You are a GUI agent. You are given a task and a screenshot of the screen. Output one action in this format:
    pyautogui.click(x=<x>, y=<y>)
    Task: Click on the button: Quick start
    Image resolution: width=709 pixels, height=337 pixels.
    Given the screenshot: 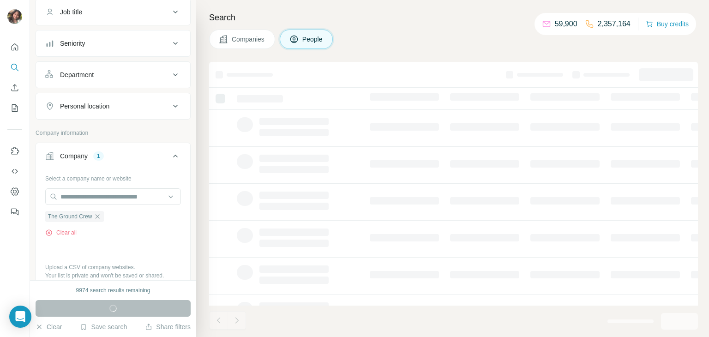 What is the action you would take?
    pyautogui.click(x=15, y=47)
    